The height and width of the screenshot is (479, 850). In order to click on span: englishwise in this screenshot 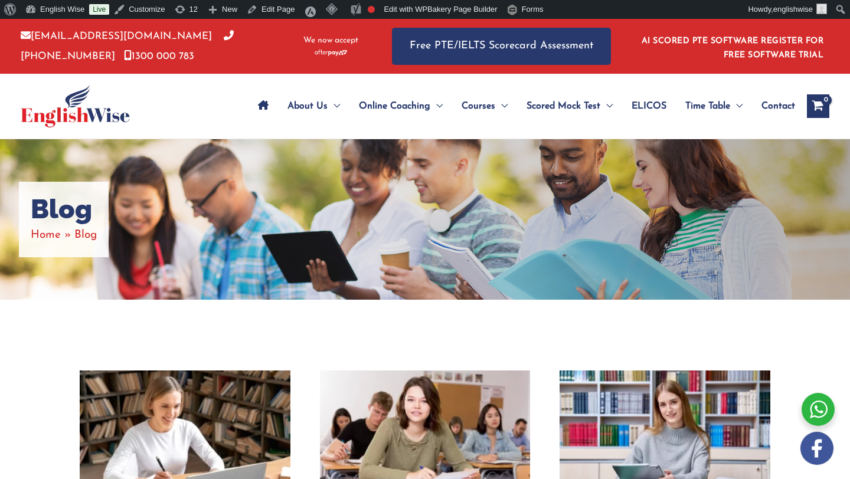, I will do `click(793, 9)`.